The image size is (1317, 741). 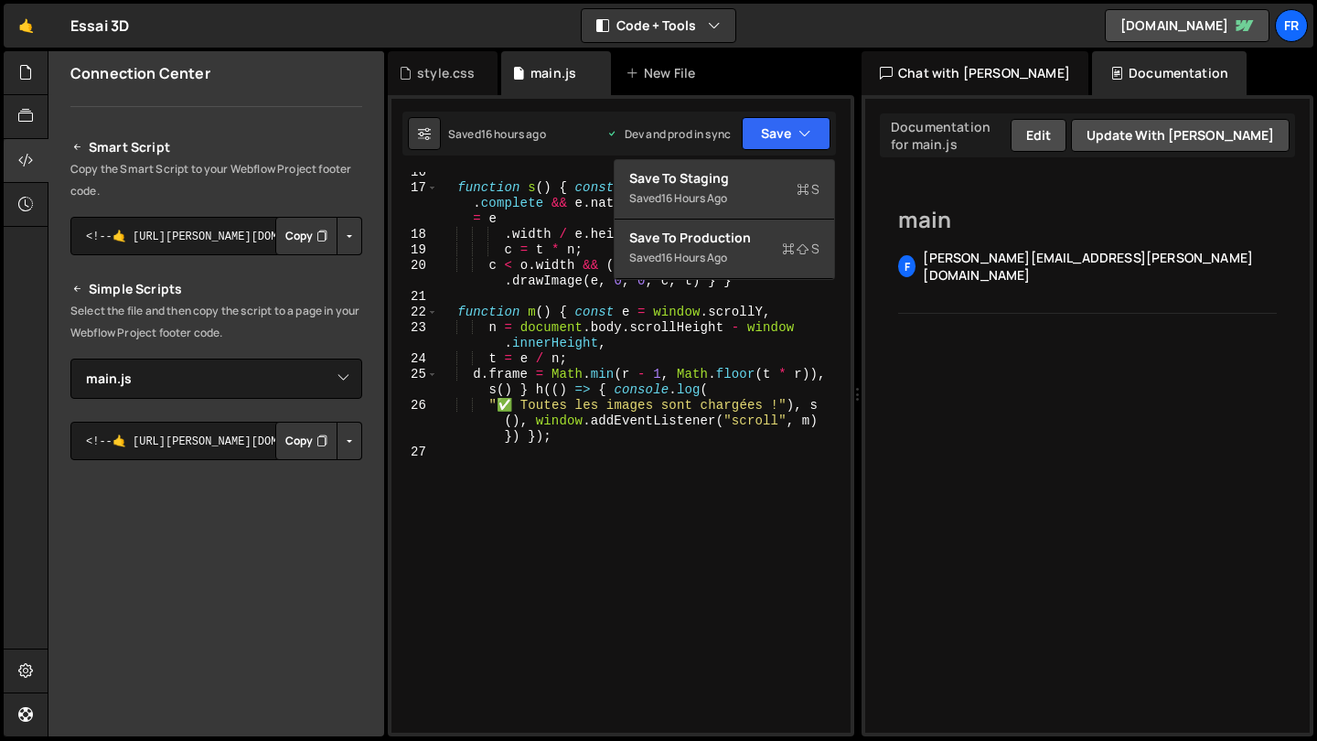 I want to click on div: style.css, so click(x=446, y=73).